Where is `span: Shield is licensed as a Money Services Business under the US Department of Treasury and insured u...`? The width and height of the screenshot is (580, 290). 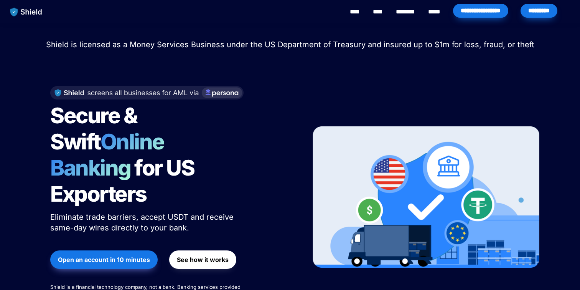 span: Shield is licensed as a Money Services Business under the US Department of Treasury and insured u... is located at coordinates (290, 45).